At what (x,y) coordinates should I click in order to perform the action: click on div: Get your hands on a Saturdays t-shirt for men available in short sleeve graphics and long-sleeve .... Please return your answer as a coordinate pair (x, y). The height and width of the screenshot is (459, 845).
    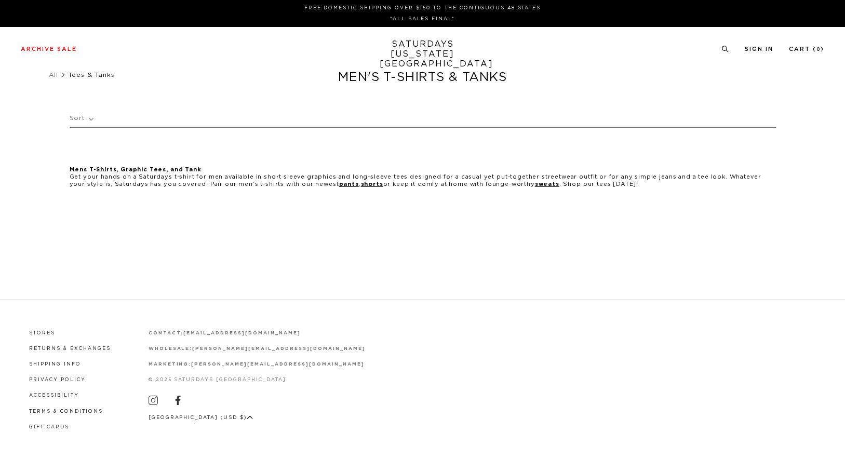
    Looking at the image, I should click on (423, 177).